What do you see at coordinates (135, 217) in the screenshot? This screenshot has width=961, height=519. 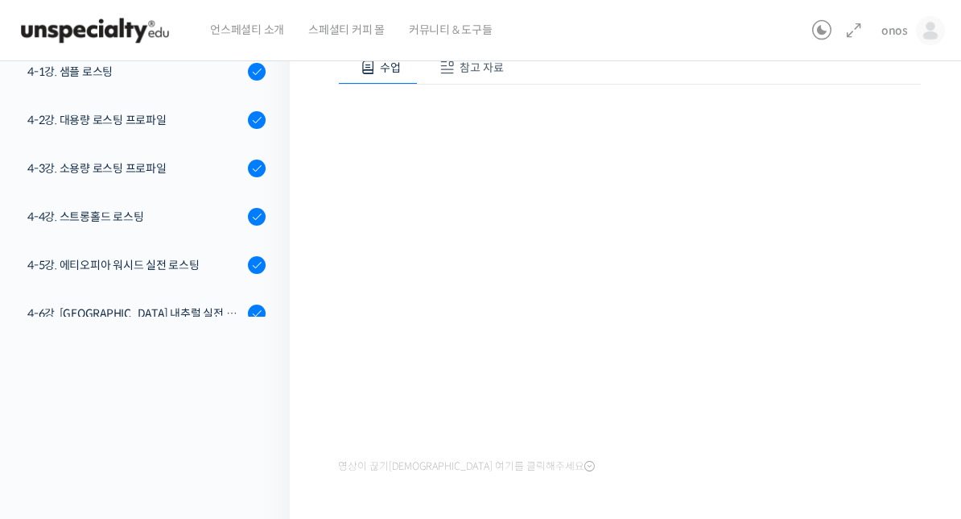 I see `div: 4-4강. 스트롱홀드 로스팅` at bounding box center [135, 217].